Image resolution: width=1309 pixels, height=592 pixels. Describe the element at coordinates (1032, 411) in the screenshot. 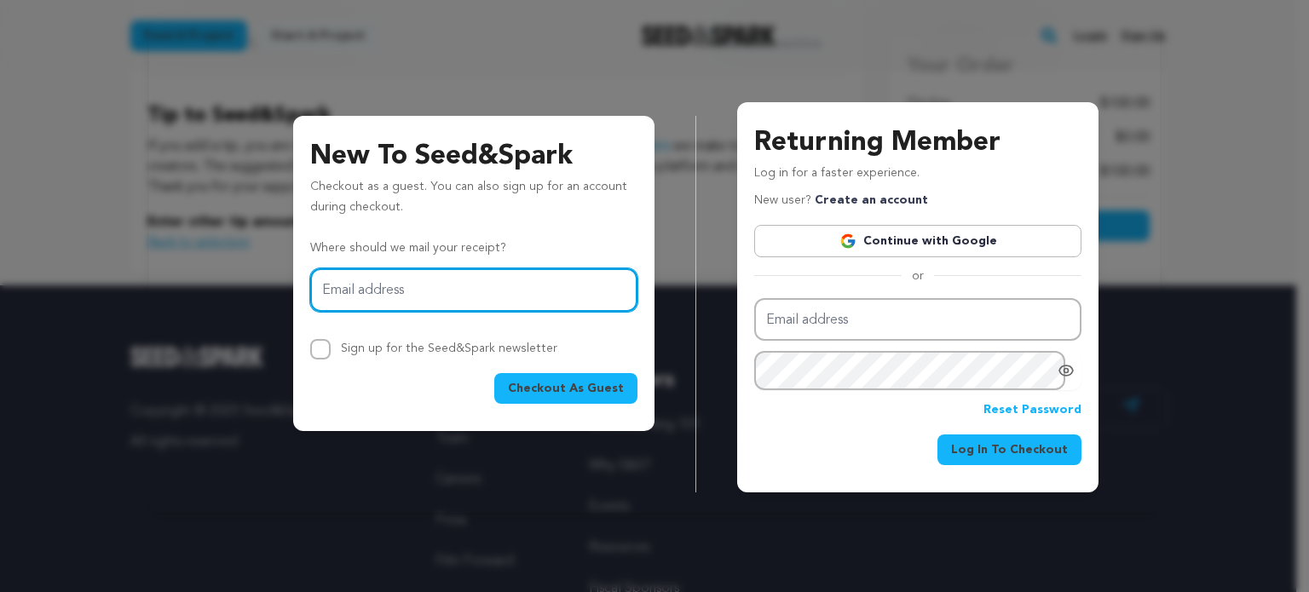

I see `a: Reset Password` at that location.